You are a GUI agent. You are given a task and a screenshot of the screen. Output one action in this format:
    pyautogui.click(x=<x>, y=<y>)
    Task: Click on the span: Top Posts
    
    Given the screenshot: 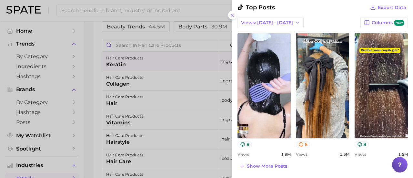 What is the action you would take?
    pyautogui.click(x=256, y=7)
    